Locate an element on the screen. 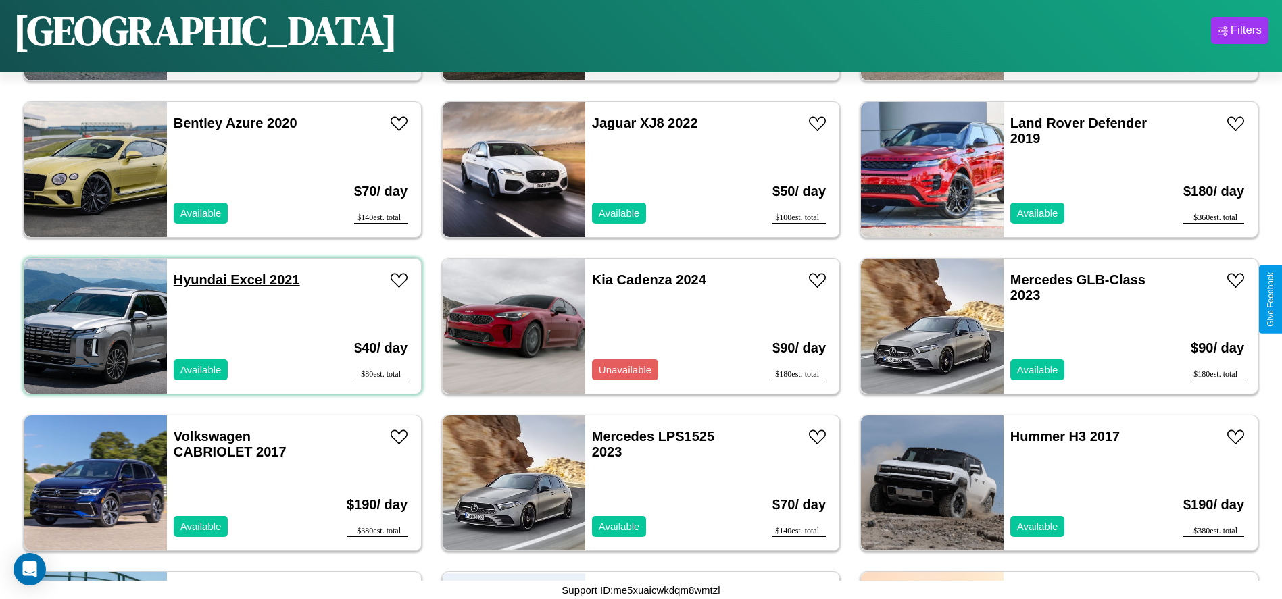 This screenshot has width=1282, height=599. div: $ 80 est. total is located at coordinates (380, 375).